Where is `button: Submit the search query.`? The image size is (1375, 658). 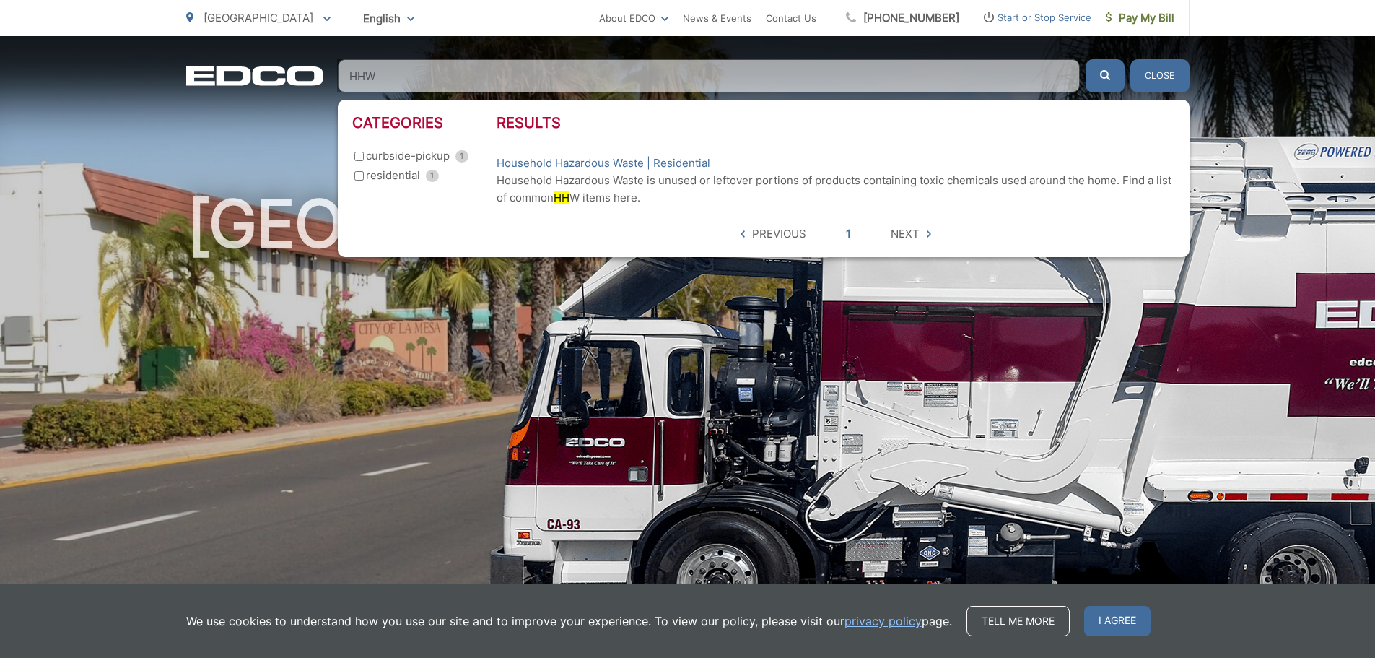
button: Submit the search query. is located at coordinates (1105, 76).